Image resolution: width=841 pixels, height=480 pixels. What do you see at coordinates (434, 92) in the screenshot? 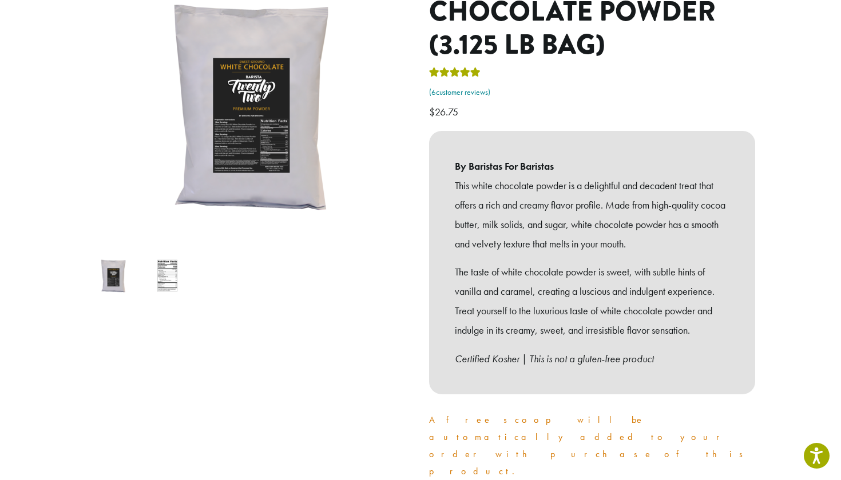
I see `span: 6` at bounding box center [434, 92].